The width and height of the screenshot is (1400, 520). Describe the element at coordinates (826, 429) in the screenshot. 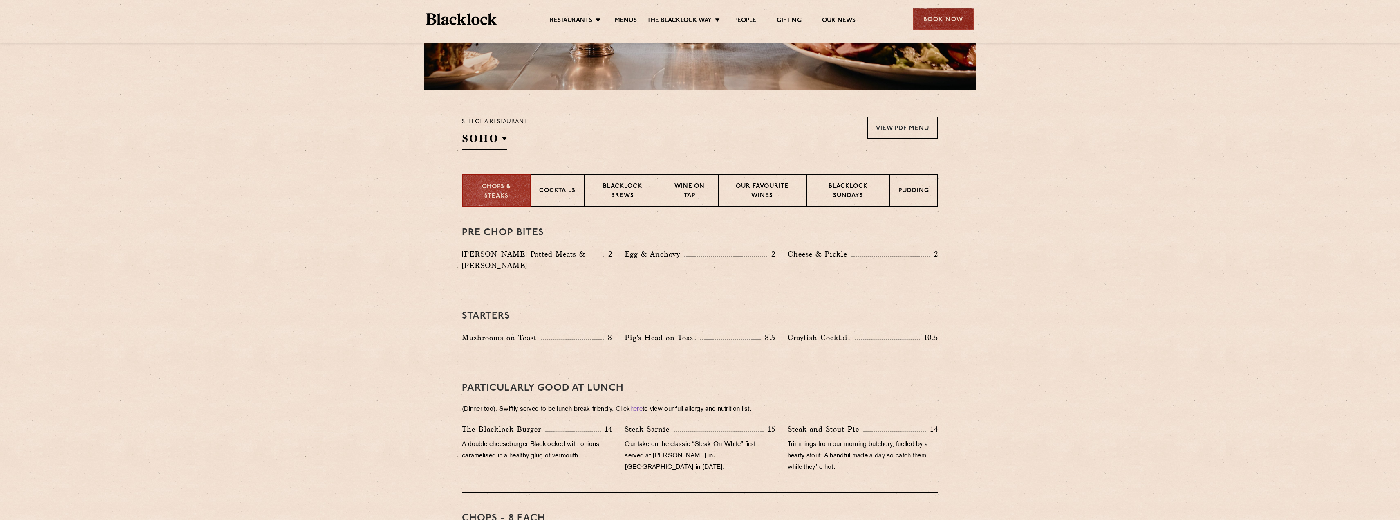

I see `p: Steak and Stout Pie` at that location.